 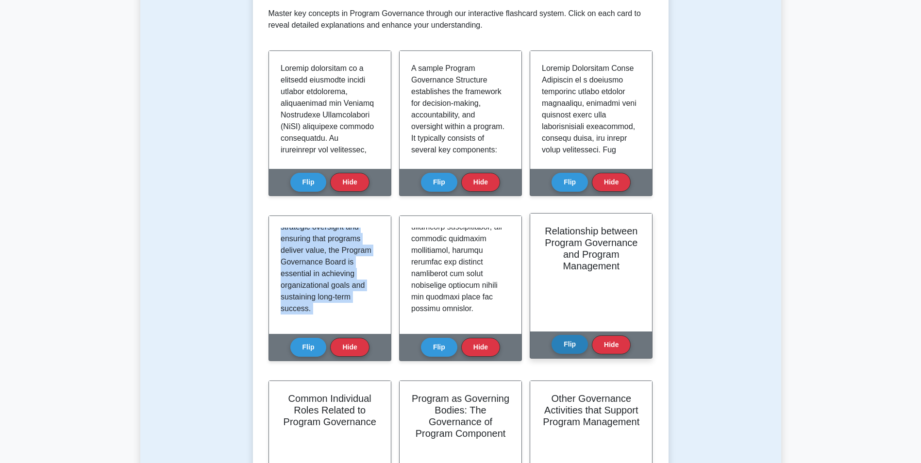 What do you see at coordinates (458, 109) in the screenshot?
I see `p: A sample Program Governance Structure establishes the framework for decision-making, accountabili...` at bounding box center [458, 109].